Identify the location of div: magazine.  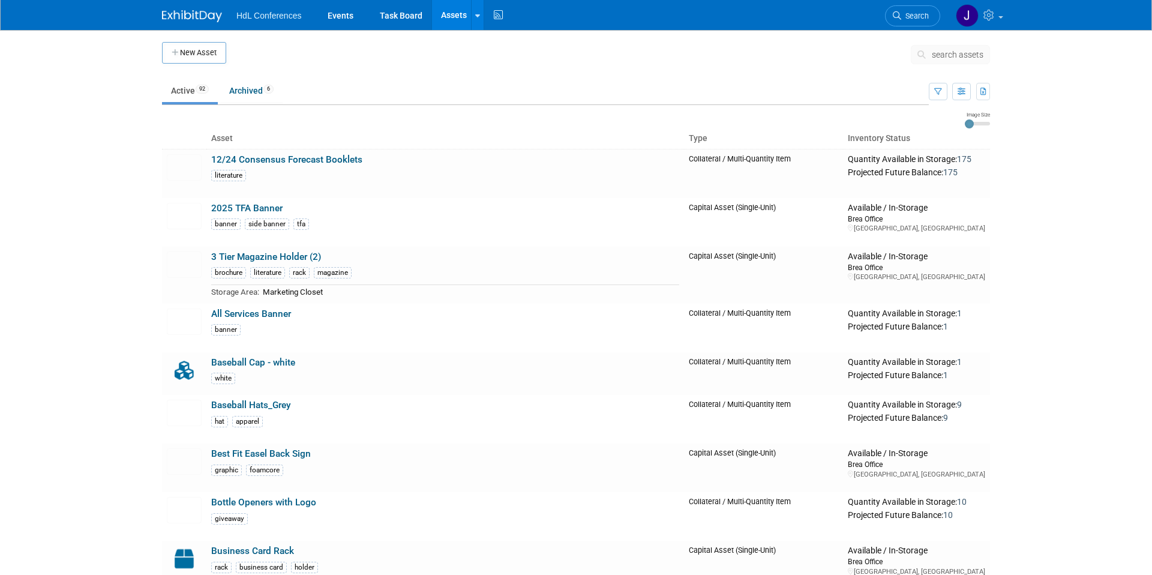
(332, 272).